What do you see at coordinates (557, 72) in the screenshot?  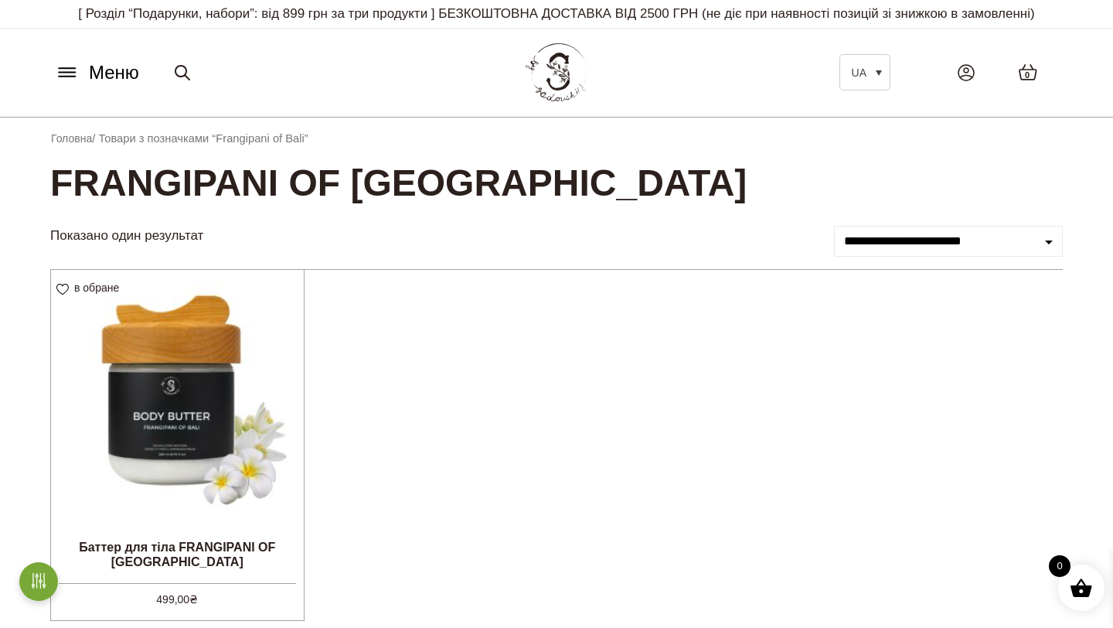 I see `img: BY SADOVSKIY` at bounding box center [557, 72].